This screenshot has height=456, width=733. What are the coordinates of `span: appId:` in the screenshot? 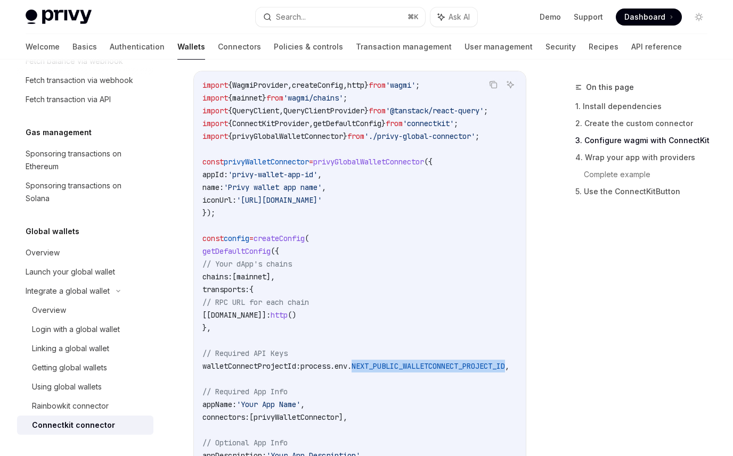 It's located at (215, 175).